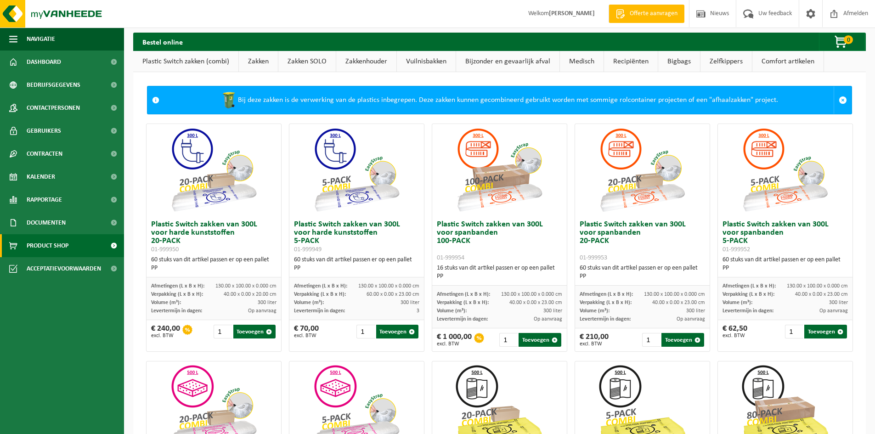 The image size is (875, 434). I want to click on span: Acceptatievoorwaarden, so click(64, 269).